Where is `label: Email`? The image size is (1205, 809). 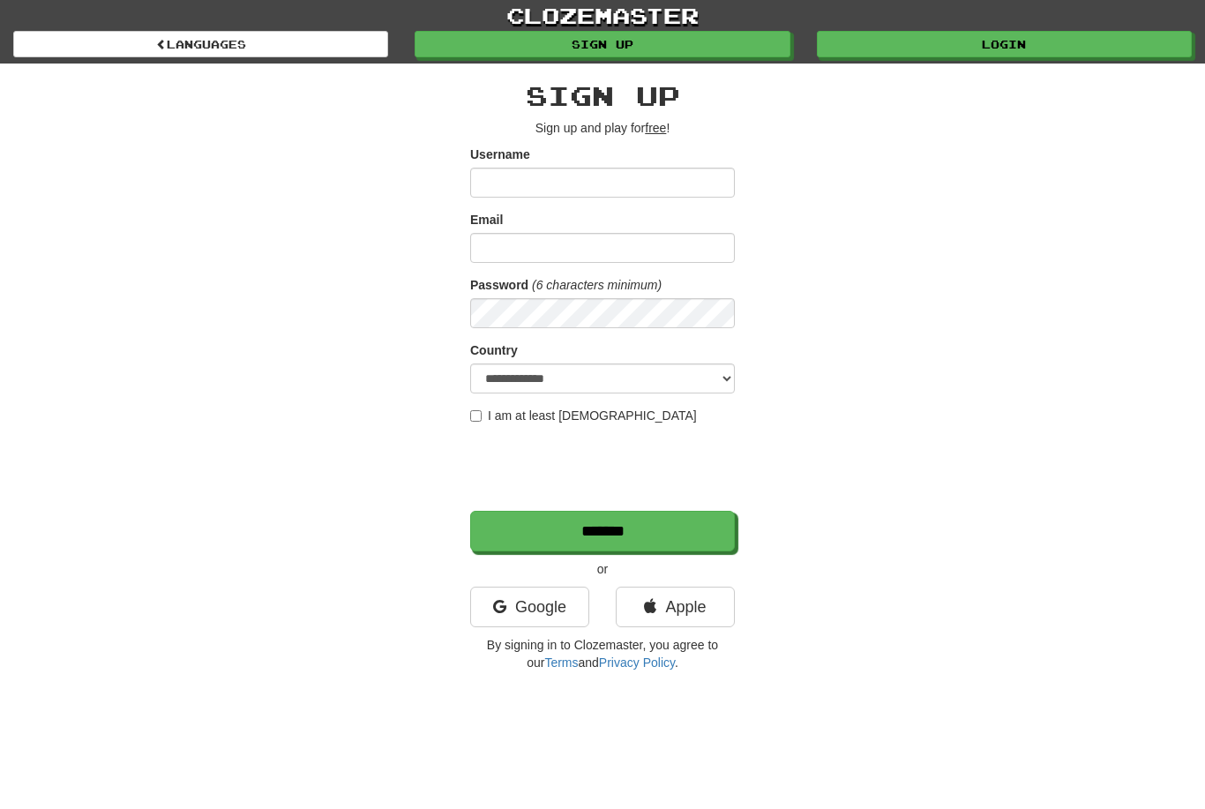
label: Email is located at coordinates (486, 220).